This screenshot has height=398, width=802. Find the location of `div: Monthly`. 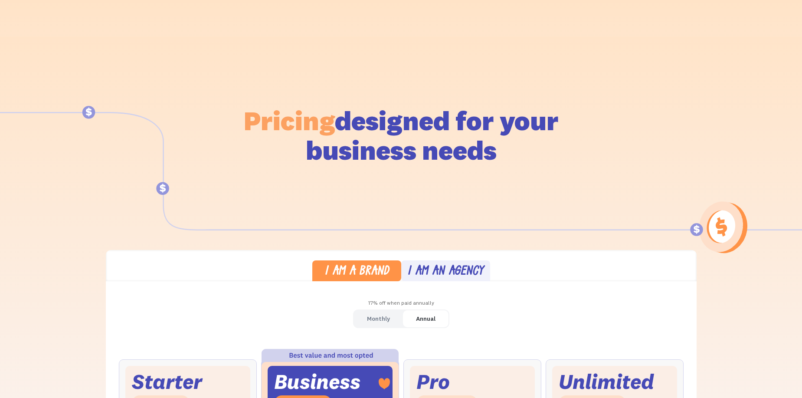

div: Monthly is located at coordinates (378, 318).